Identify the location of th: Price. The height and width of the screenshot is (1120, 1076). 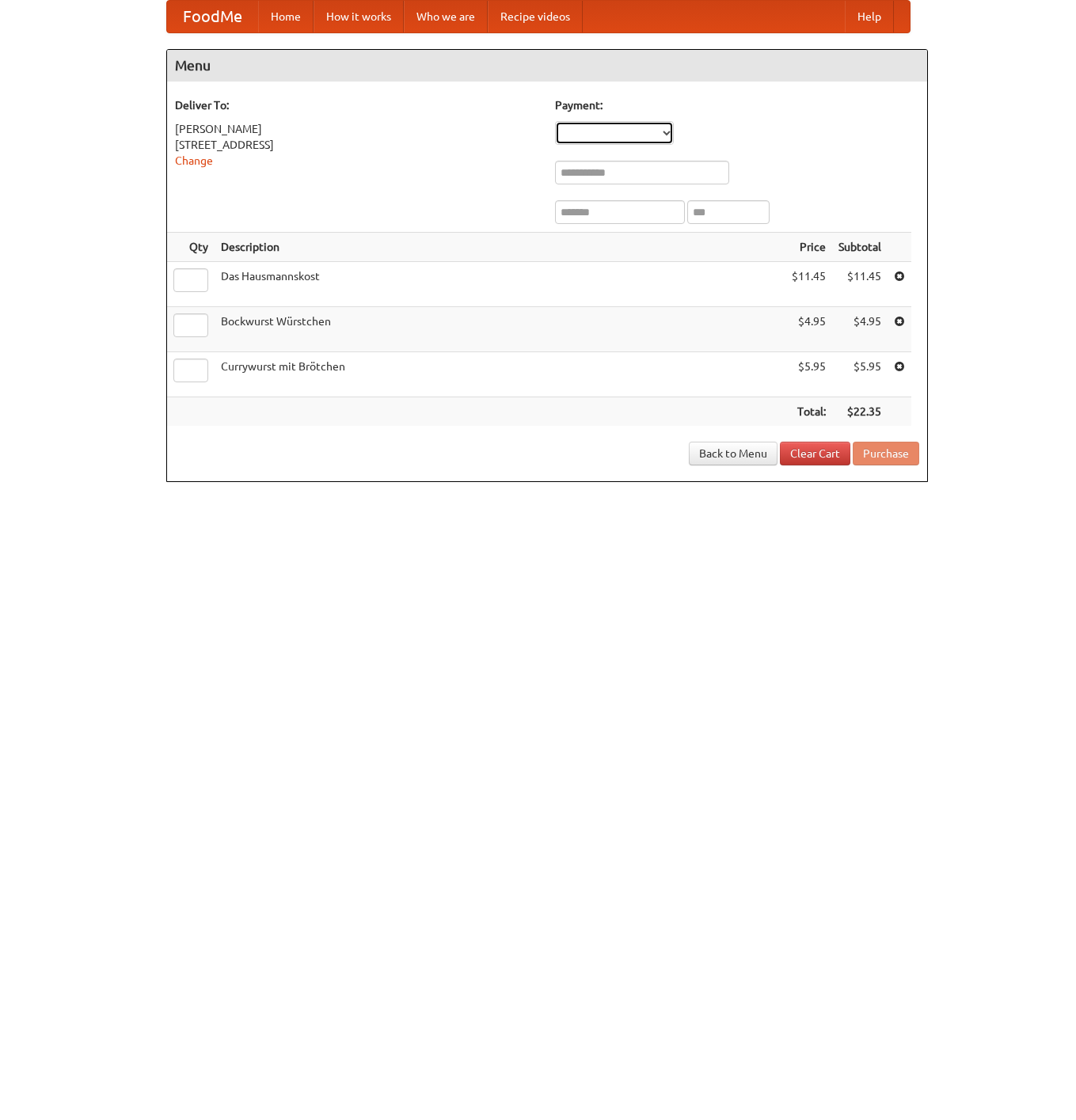
(808, 247).